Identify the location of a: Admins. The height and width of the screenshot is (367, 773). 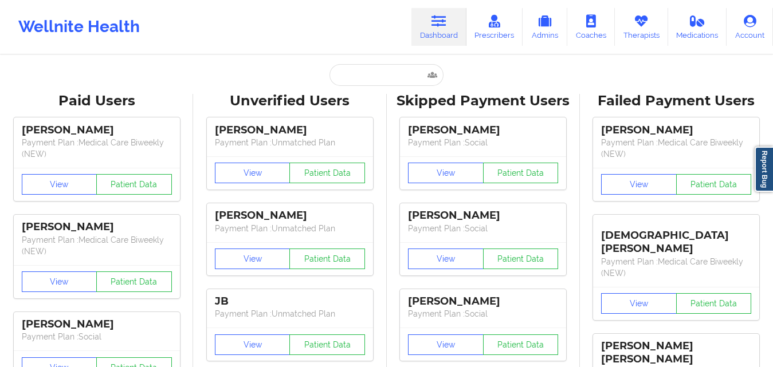
(545, 27).